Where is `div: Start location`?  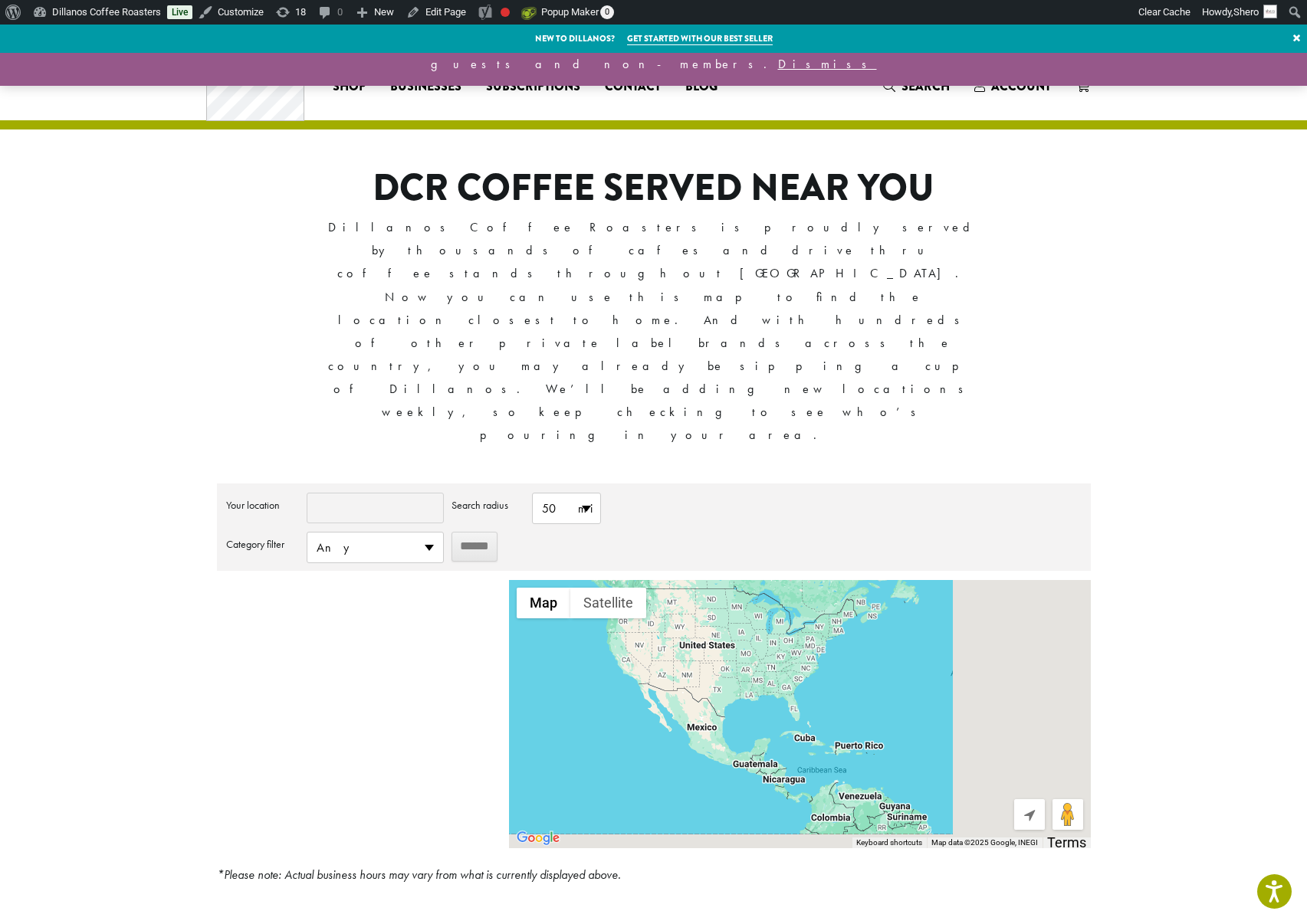 div: Start location is located at coordinates (800, 701).